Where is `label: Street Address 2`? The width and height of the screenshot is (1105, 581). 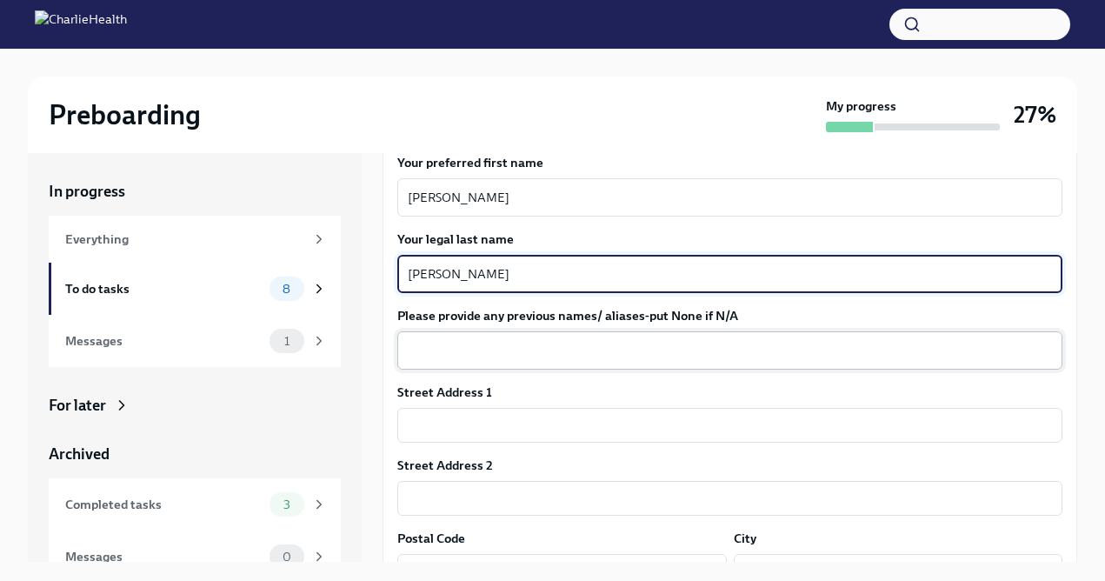 label: Street Address 2 is located at coordinates (445, 465).